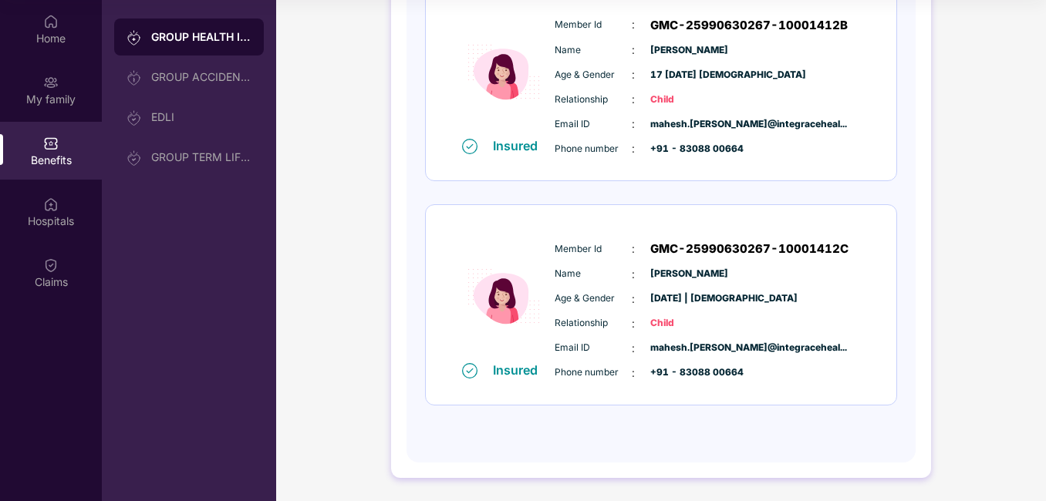 The width and height of the screenshot is (1046, 501). I want to click on img: svg+xml;base64,PHN2ZyBpZD0iQmVuZWZpdHMiIHhtbG5zPSJodHRwOi8vd3d3LnczLm9yZy8yMDAwL3N2ZyIgd2lkdGg9Ij..., so click(51, 143).